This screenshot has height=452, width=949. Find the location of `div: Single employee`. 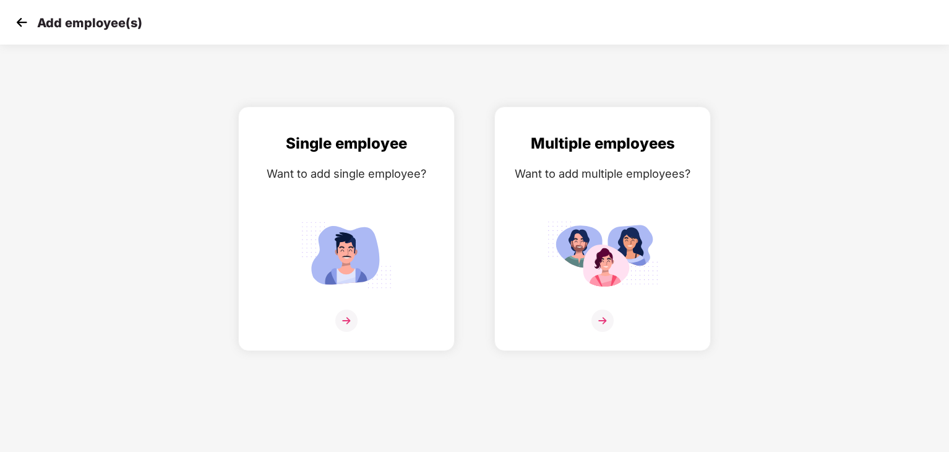

div: Single employee is located at coordinates (346, 144).